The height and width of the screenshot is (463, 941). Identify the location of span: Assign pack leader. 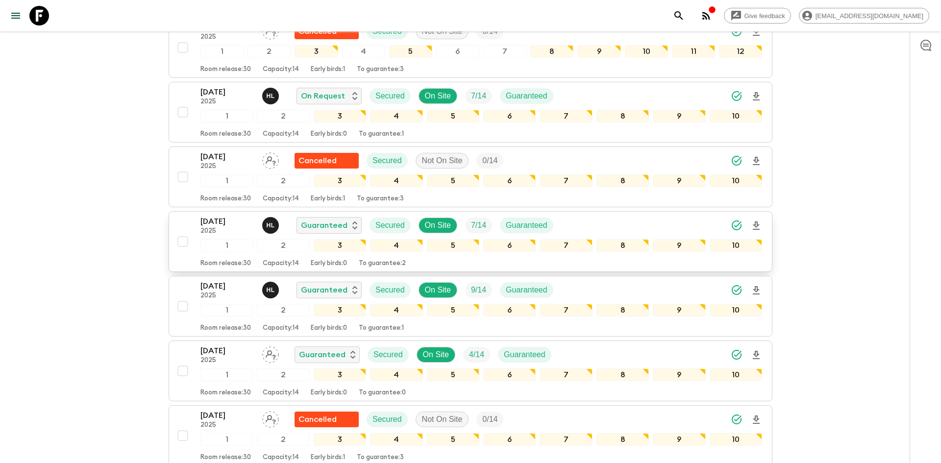
(271, 30).